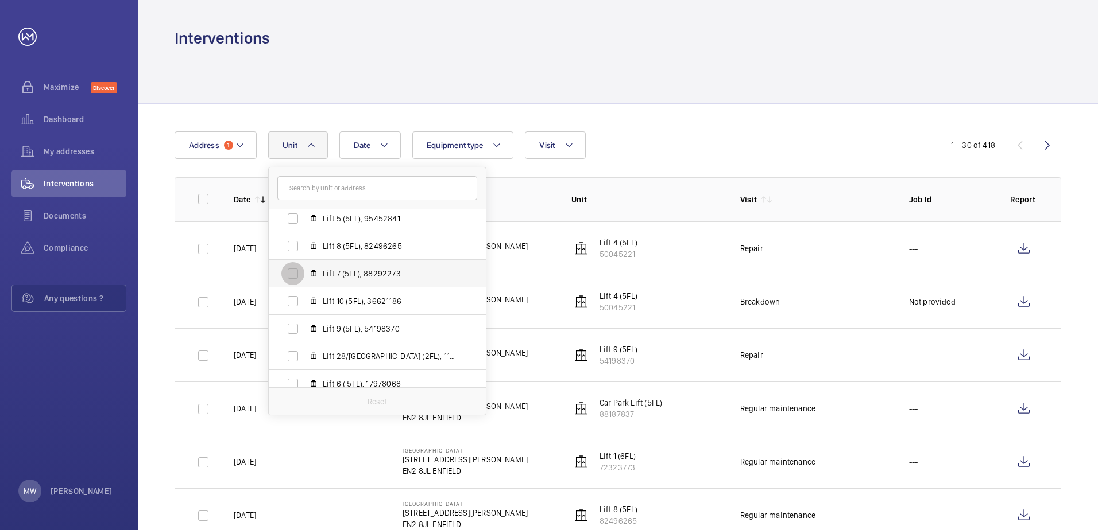 This screenshot has height=530, width=1098. Describe the element at coordinates (618, 510) in the screenshot. I see `p: Lift 8 (5FL)` at that location.